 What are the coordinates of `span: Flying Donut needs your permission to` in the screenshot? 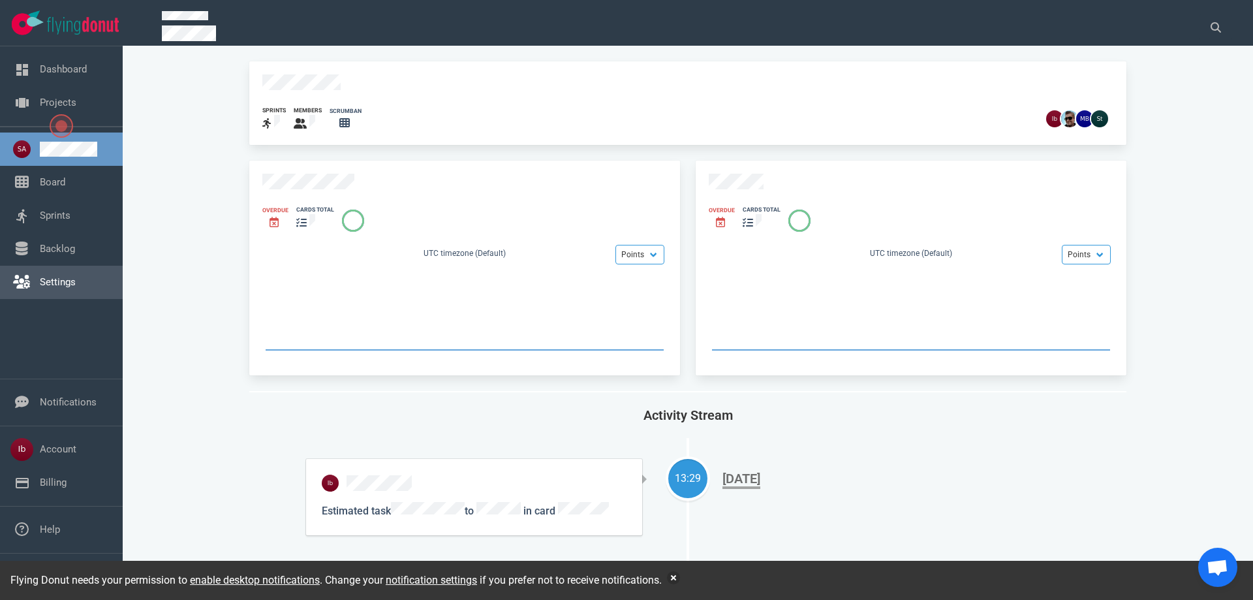 It's located at (165, 580).